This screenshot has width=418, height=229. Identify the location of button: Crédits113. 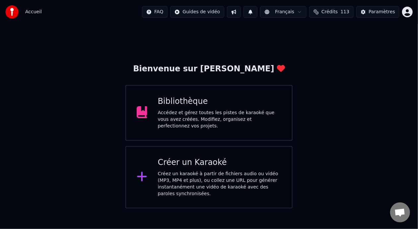
(331, 12).